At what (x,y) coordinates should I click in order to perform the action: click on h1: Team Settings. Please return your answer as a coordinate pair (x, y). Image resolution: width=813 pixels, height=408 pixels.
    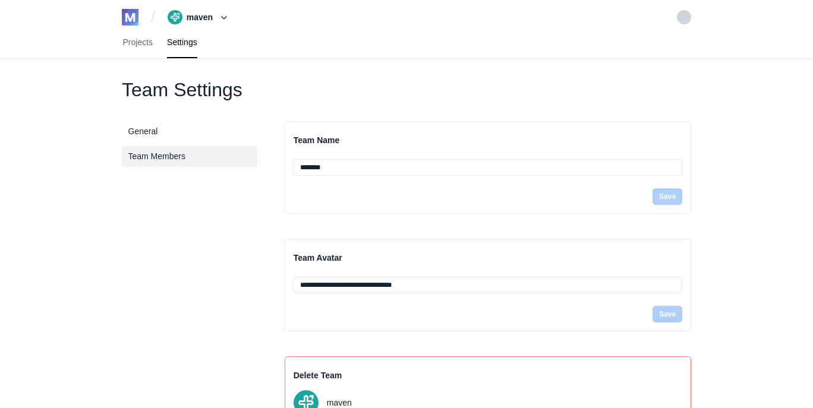
    Looking at the image, I should click on (407, 90).